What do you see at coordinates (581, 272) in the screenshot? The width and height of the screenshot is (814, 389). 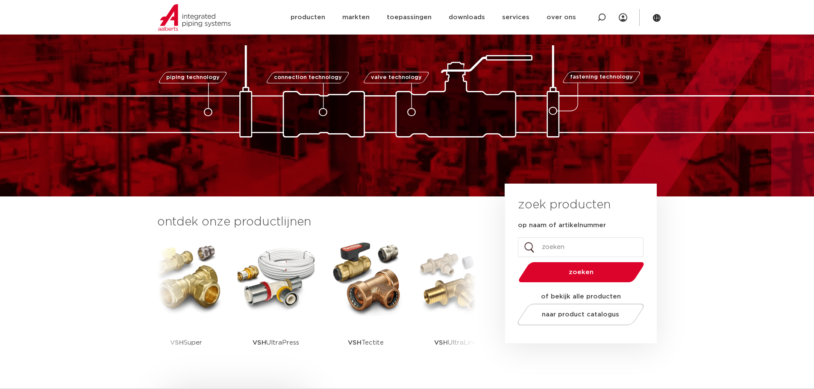 I see `span: zoeken` at bounding box center [581, 272].